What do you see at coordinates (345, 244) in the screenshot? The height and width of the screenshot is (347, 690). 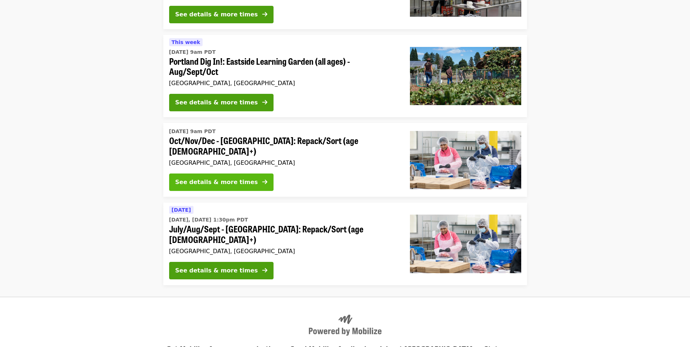 I see `a: See details for "July/Aug/Sept - Beaverton: Repack/Sort (age 10+)"` at bounding box center [345, 244].